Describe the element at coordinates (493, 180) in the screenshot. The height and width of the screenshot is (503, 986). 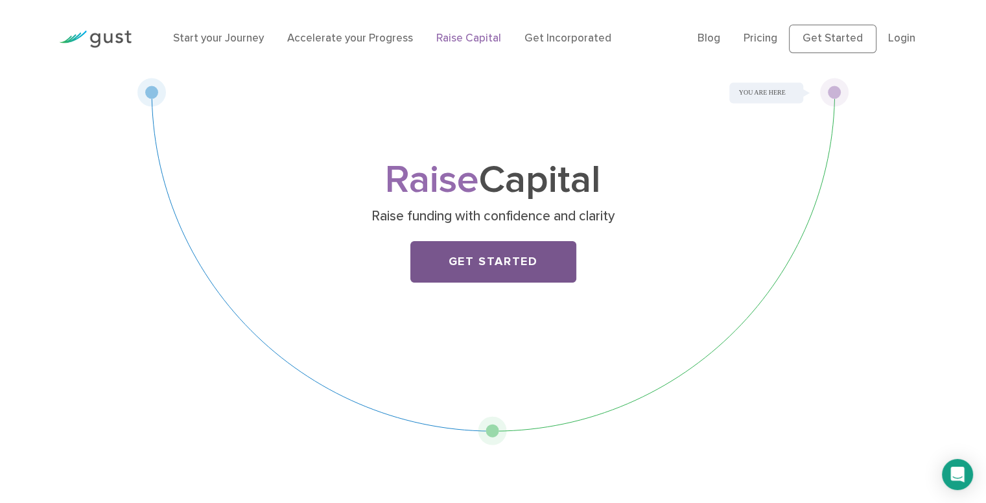
I see `h1: Capital` at that location.